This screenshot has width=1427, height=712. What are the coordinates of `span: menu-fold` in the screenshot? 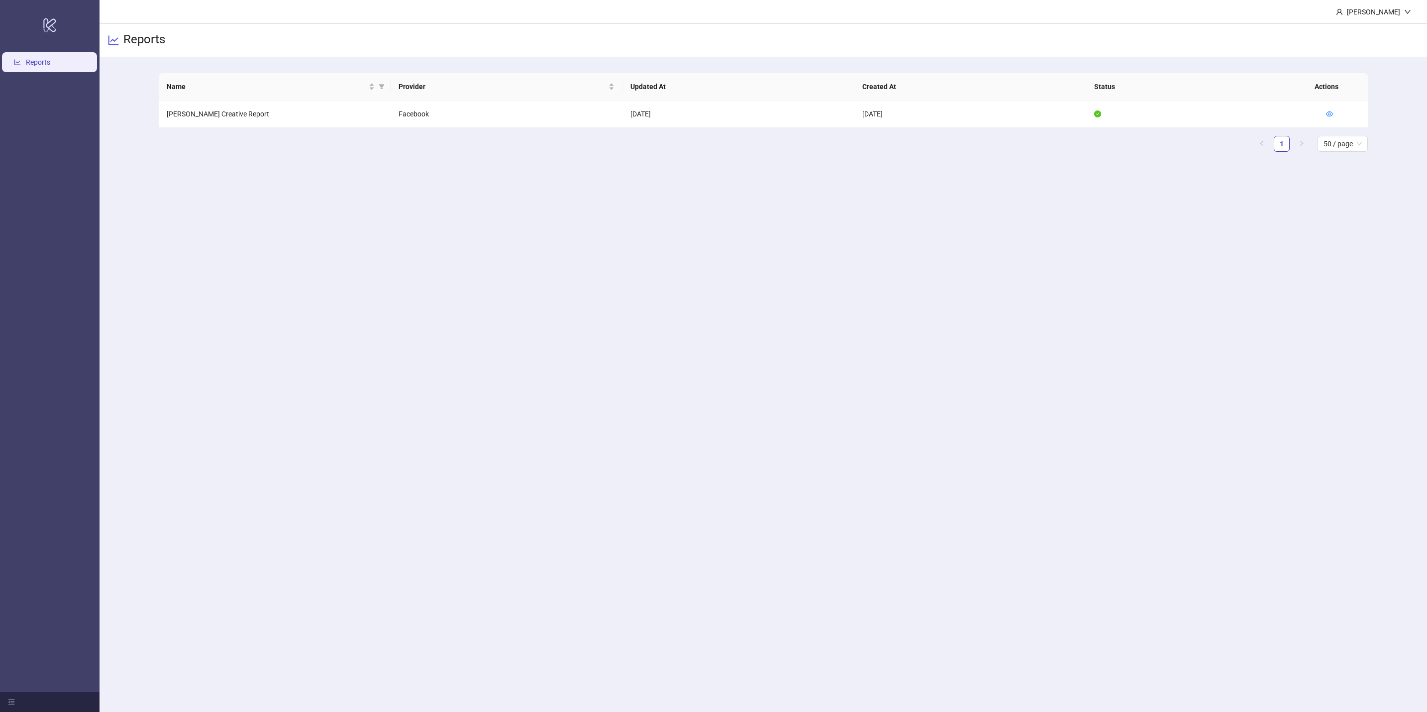 It's located at (11, 702).